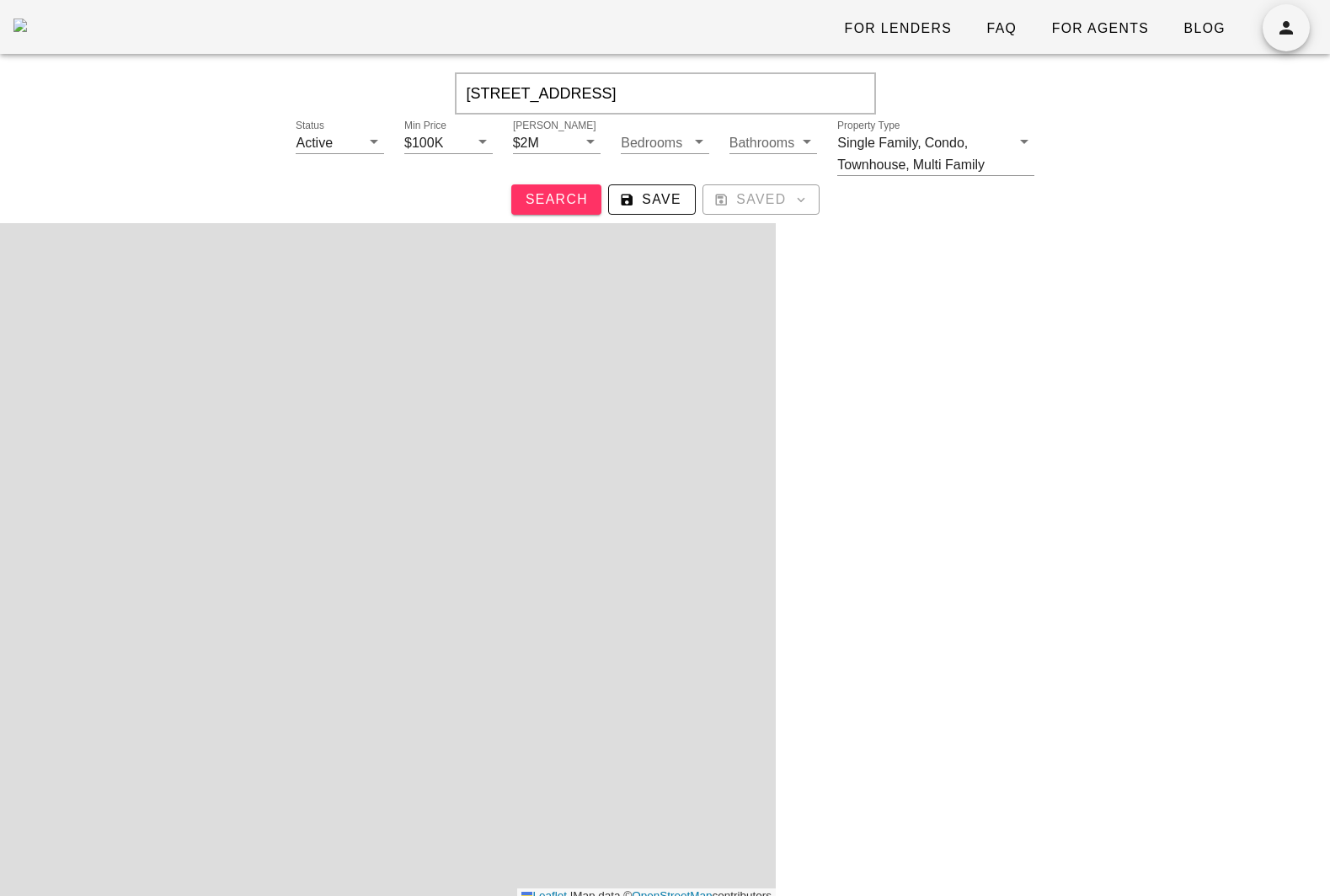  Describe the element at coordinates (1203, 29) in the screenshot. I see `span: Blog` at that location.